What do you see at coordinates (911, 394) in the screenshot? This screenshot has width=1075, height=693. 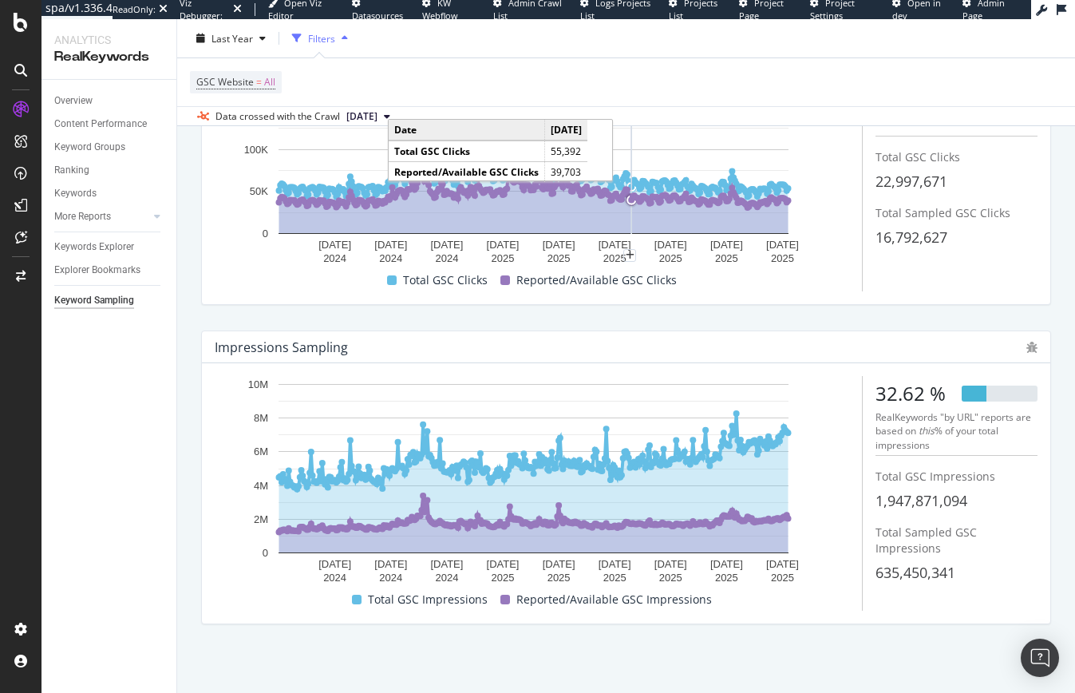 I see `div: 32.62 %` at bounding box center [911, 394].